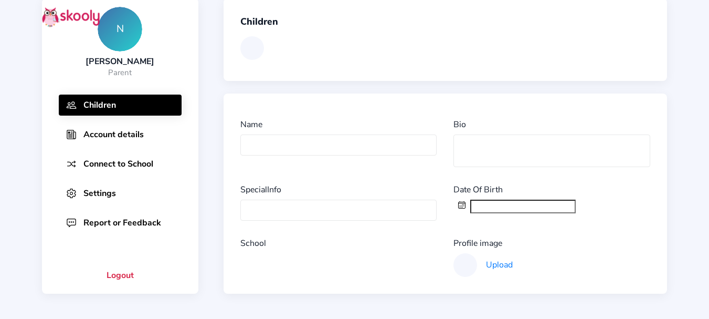  I want to click on button: Settings, so click(120, 193).